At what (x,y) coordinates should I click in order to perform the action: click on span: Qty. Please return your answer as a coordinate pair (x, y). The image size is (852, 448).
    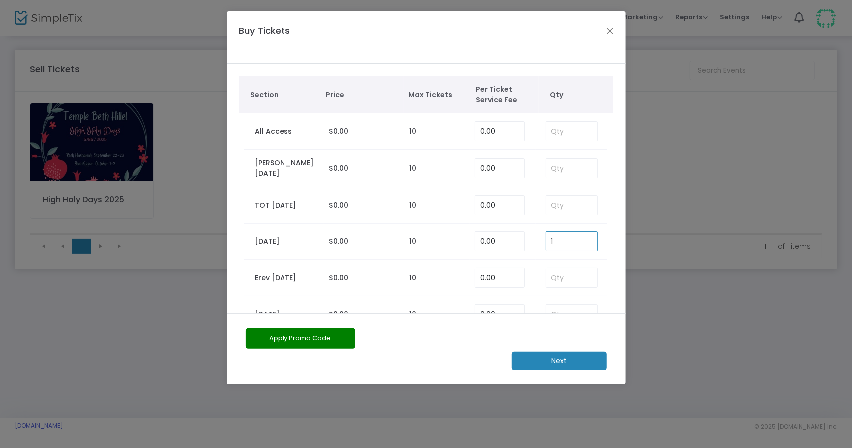
    Looking at the image, I should click on (579, 95).